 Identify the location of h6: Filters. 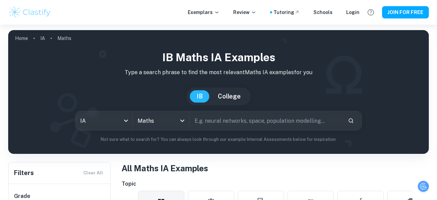
(24, 173).